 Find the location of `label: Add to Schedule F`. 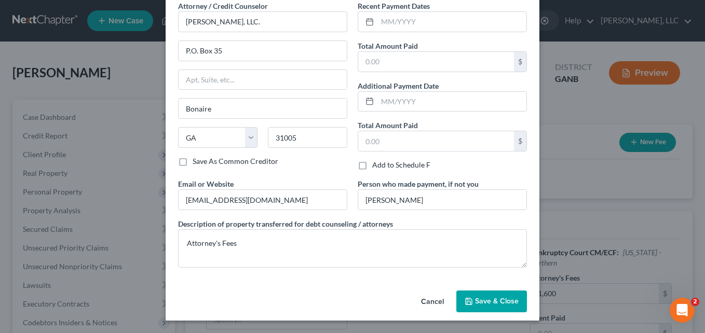

label: Add to Schedule F is located at coordinates (401, 165).